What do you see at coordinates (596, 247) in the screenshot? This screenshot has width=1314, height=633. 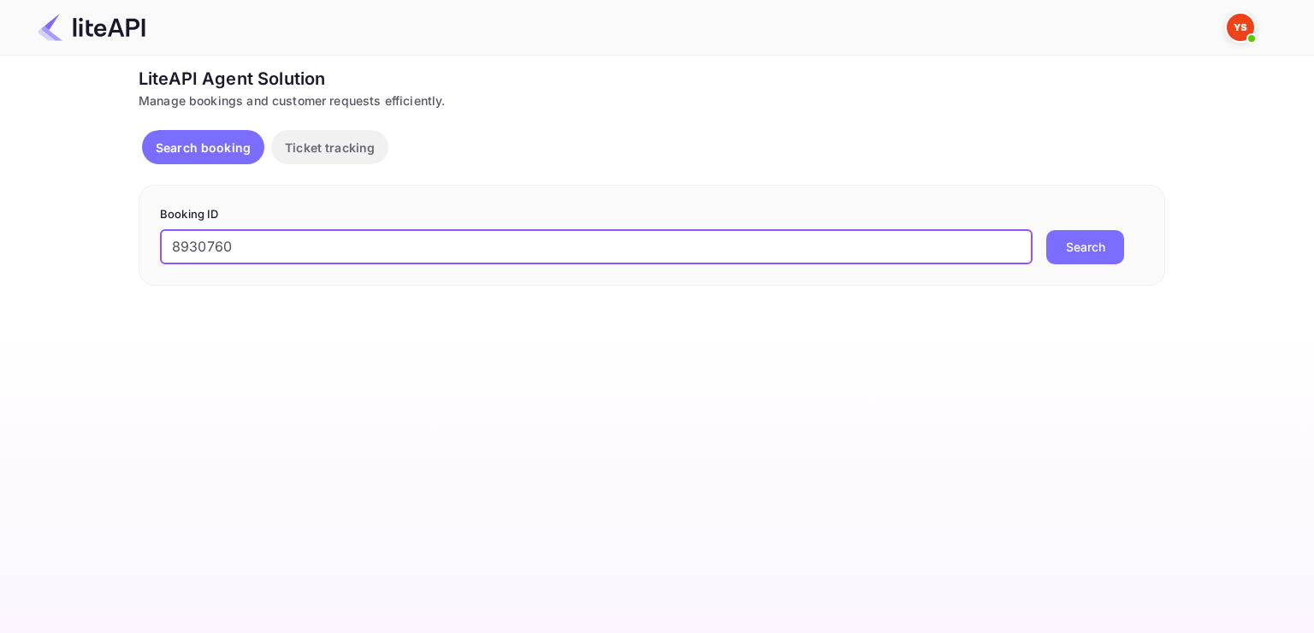 I see `input: Enter Booking ID (e.g., 63782194)` at bounding box center [596, 247].